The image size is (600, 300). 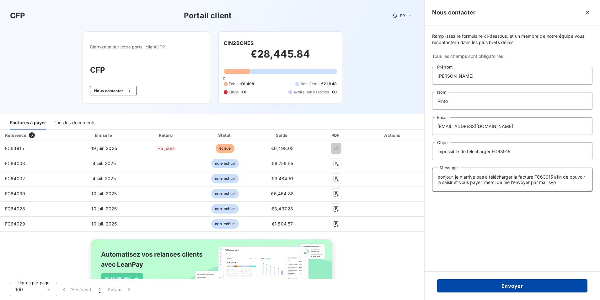 What do you see at coordinates (234, 92) in the screenshot?
I see `span: Litige` at bounding box center [234, 92].